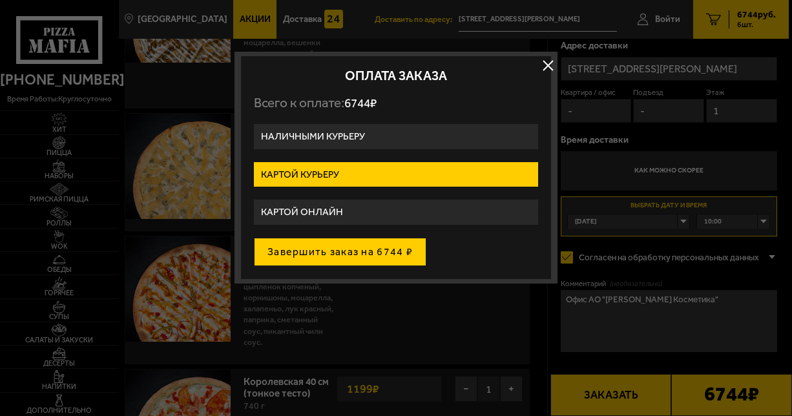 The width and height of the screenshot is (792, 416). I want to click on h2: Оплата заказа, so click(396, 76).